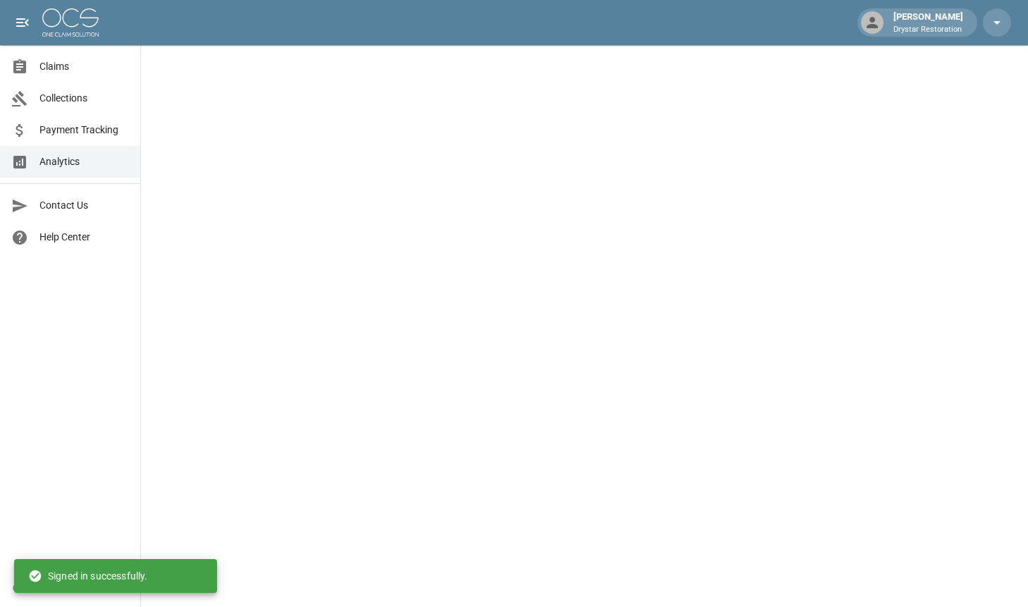 Image resolution: width=1028 pixels, height=607 pixels. I want to click on span: Help Center, so click(84, 237).